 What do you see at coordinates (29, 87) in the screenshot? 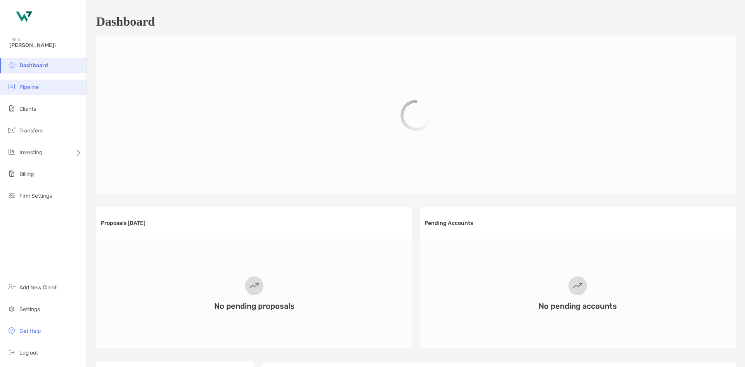
I see `span: Pipeline` at bounding box center [29, 87].